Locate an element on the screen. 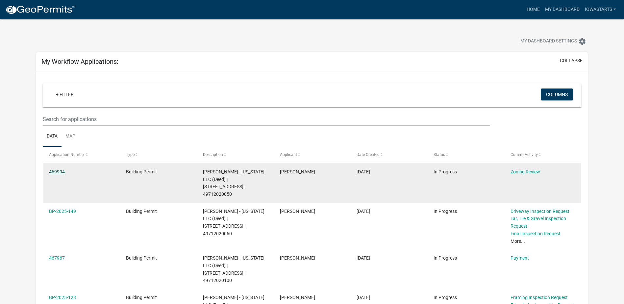  span: Status is located at coordinates (439, 154).